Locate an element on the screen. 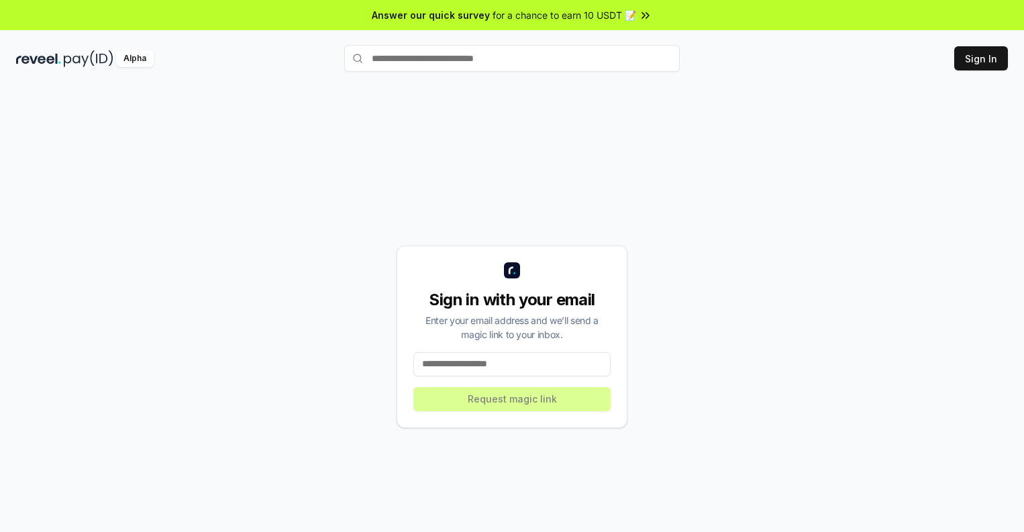 The width and height of the screenshot is (1024, 532). img: pay_id is located at coordinates (89, 58).